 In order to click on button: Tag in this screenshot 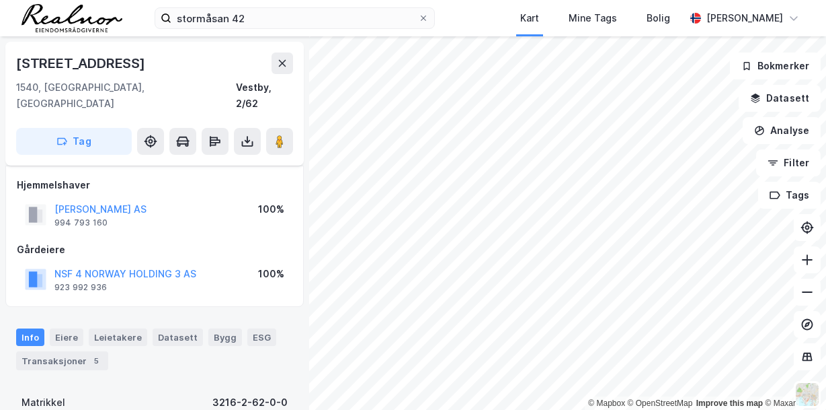, I will do `click(74, 141)`.